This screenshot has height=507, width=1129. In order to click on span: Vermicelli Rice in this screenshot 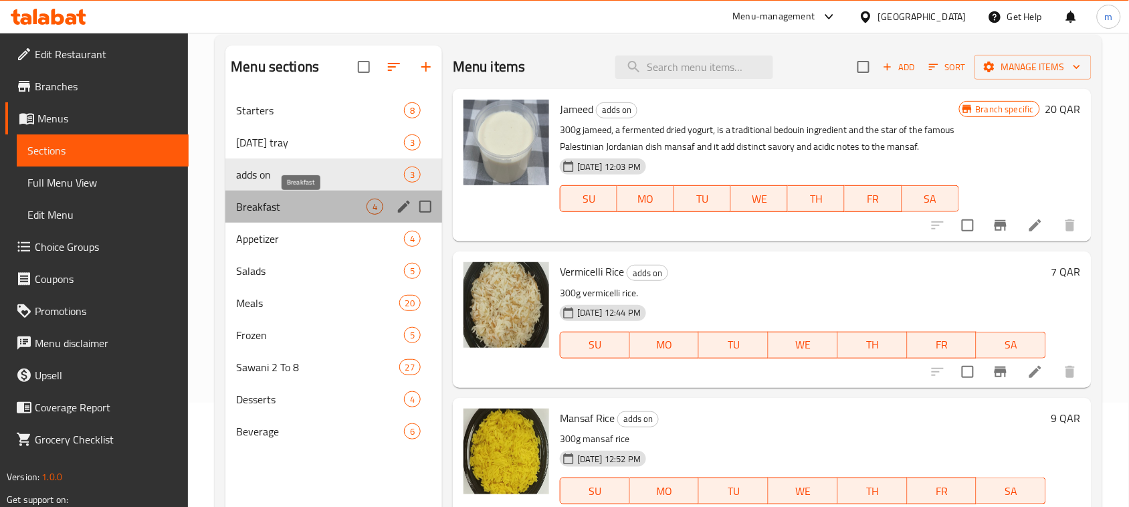, I will do `click(592, 272)`.